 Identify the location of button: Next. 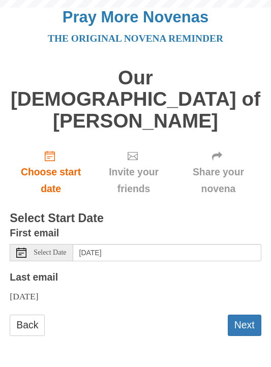
(244, 324).